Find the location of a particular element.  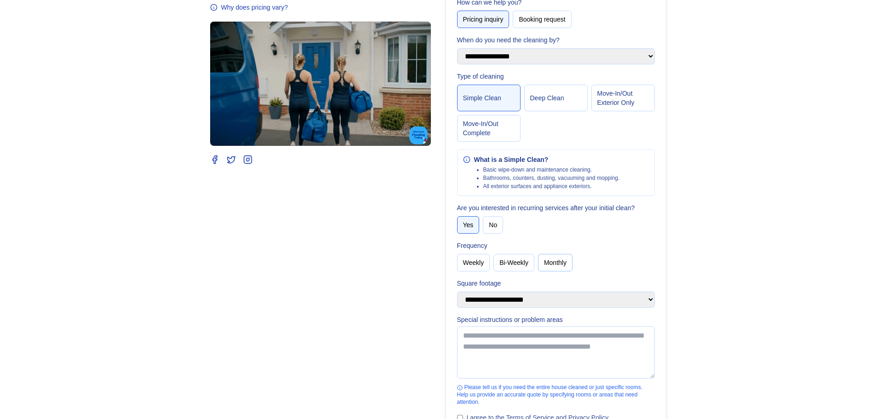

label: Are you interested in recurring services after your initial clean? is located at coordinates (556, 208).